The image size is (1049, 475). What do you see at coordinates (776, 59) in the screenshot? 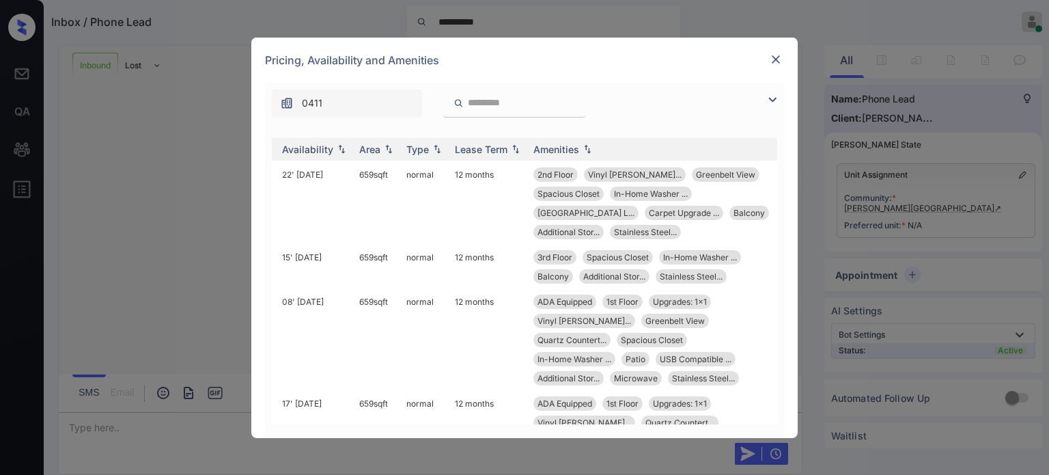
I see `img: close` at bounding box center [776, 59].